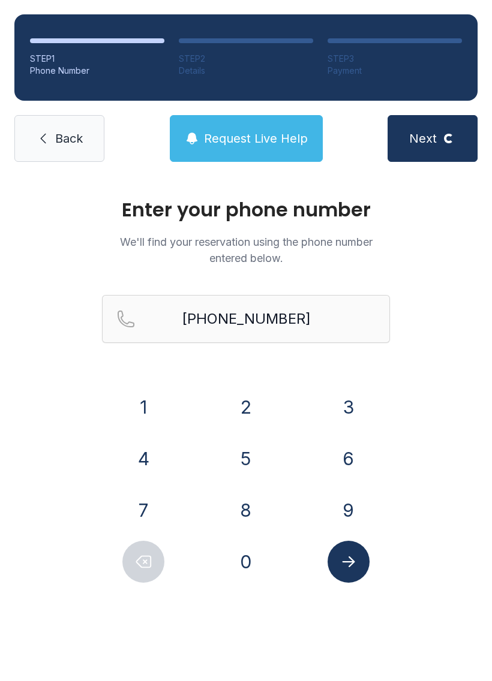 The width and height of the screenshot is (492, 681). Describe the element at coordinates (246, 250) in the screenshot. I see `p: We'll find your reservation using the phone number entered below.` at that location.